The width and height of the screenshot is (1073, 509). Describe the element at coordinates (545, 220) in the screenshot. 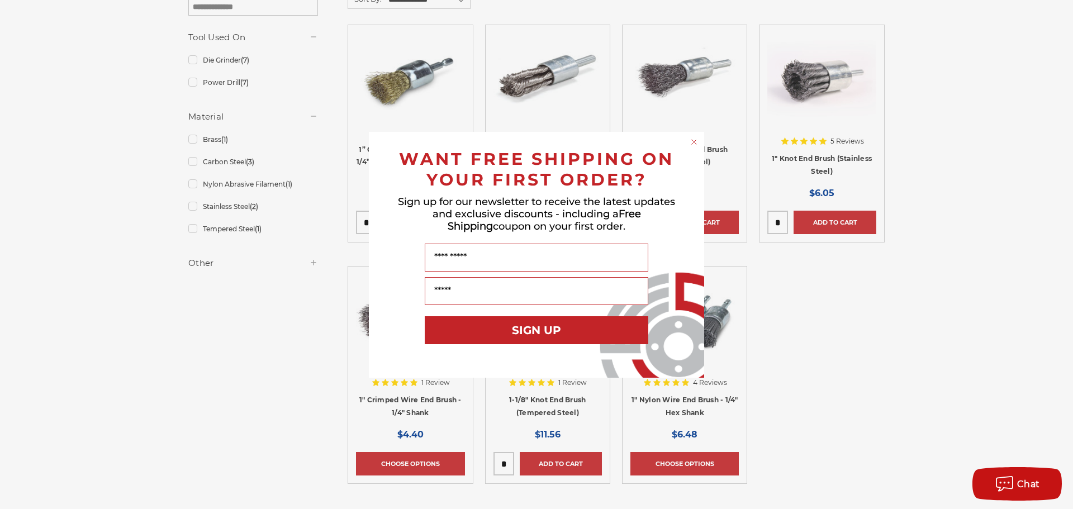

I see `span: Free Shipping` at that location.